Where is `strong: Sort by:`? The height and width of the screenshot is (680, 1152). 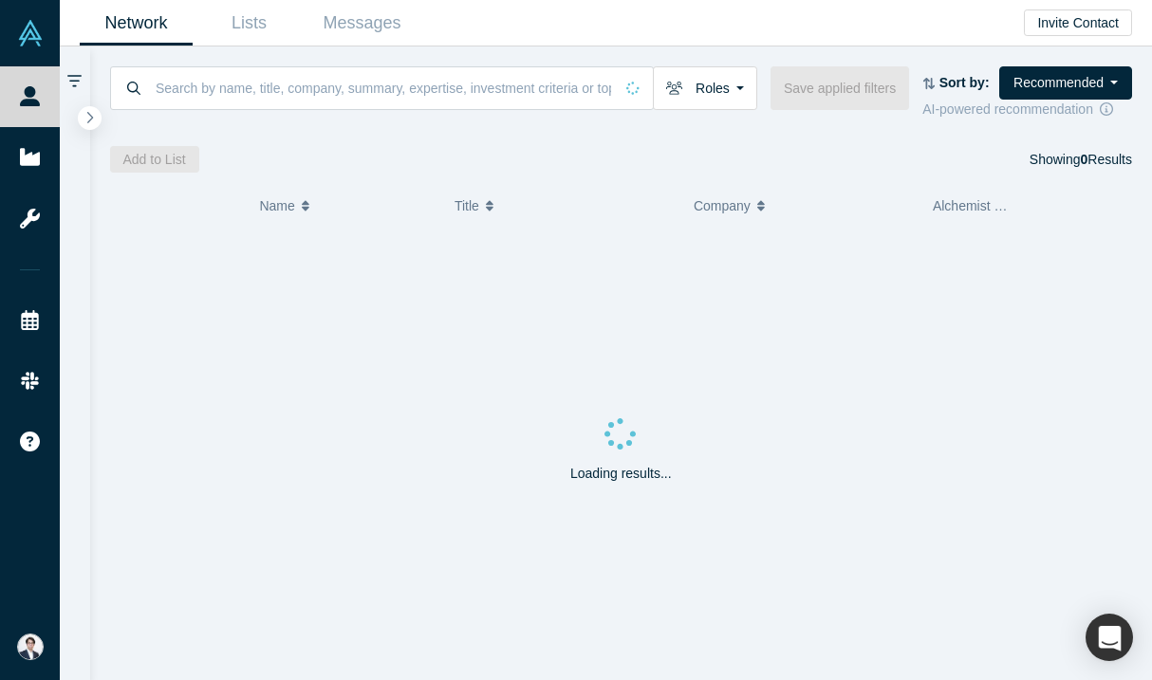
strong: Sort by: is located at coordinates (964, 83).